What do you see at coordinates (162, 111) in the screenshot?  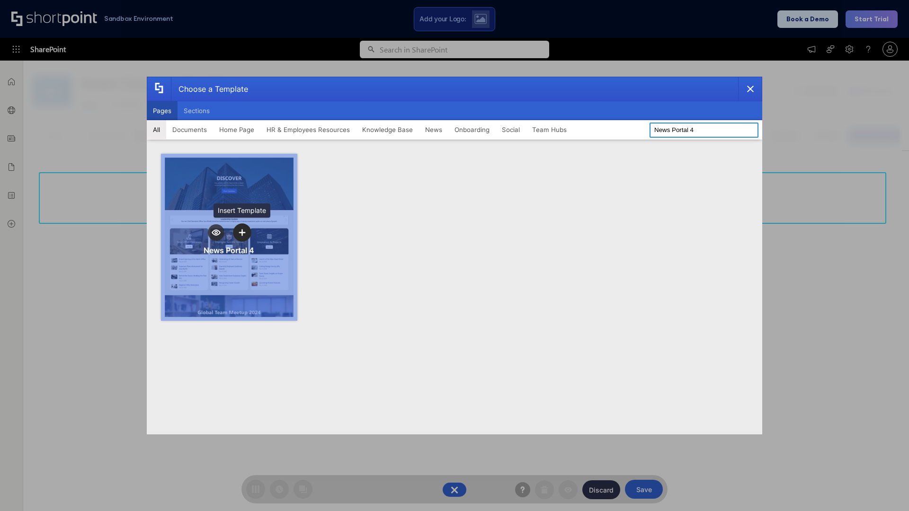 I see `button: Pages` at bounding box center [162, 111].